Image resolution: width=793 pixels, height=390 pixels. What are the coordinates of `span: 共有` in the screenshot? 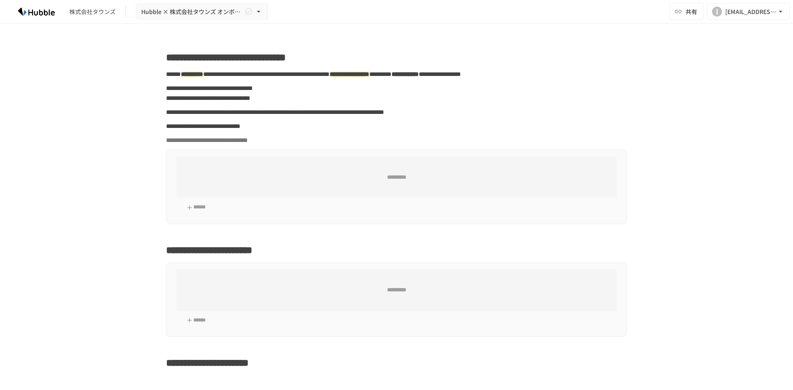 It's located at (691, 12).